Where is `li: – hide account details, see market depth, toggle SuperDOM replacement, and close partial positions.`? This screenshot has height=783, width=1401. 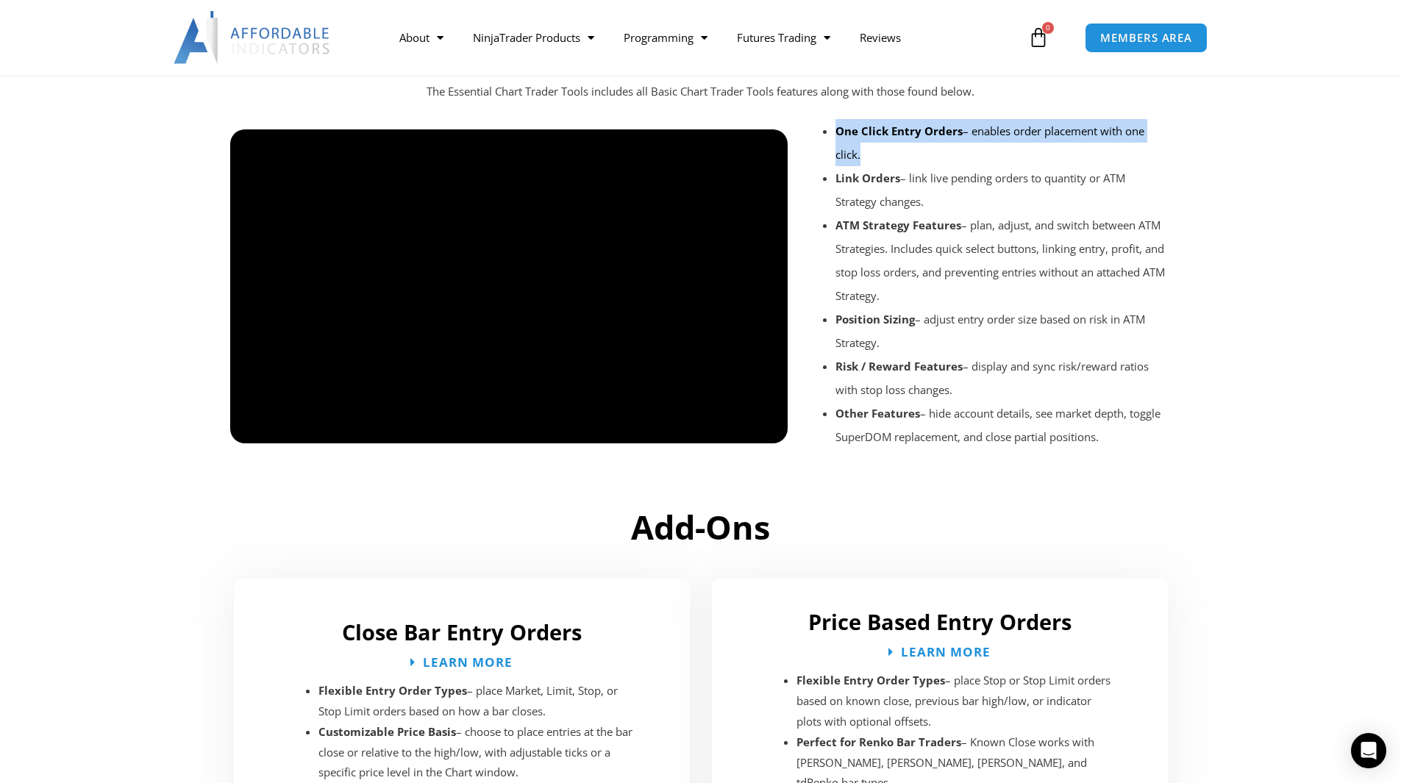
li: – hide account details, see market depth, toggle SuperDOM replacement, and close partial positions. is located at coordinates (1003, 425).